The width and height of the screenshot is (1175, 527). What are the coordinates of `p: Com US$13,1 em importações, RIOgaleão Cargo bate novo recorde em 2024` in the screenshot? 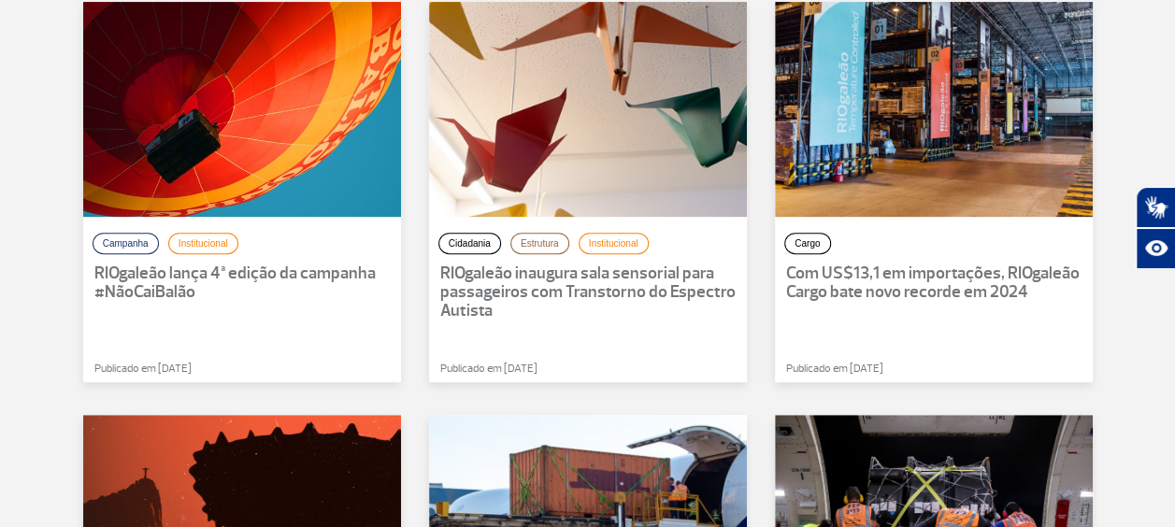 It's located at (934, 283).